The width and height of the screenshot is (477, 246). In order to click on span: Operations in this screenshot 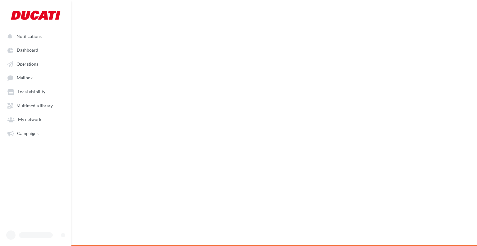, I will do `click(27, 64)`.